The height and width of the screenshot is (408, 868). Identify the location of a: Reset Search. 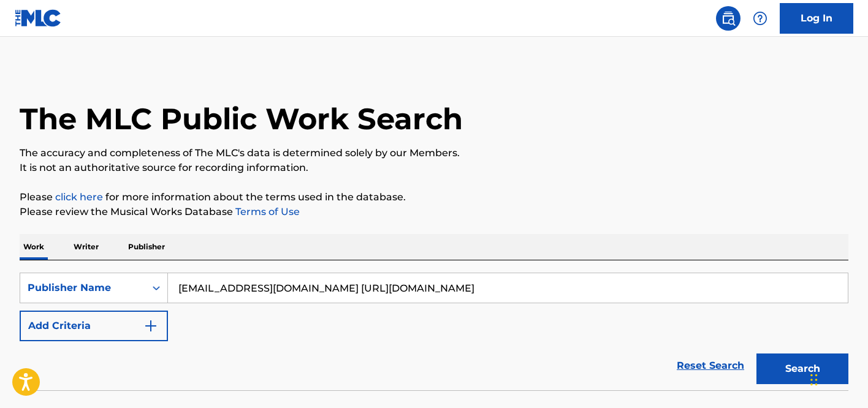
(711, 366).